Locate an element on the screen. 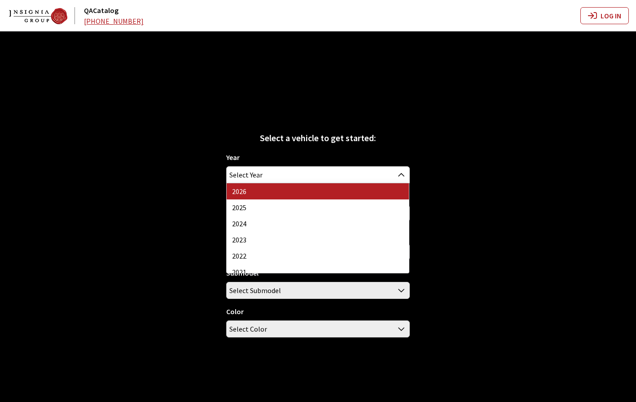 The image size is (636, 402). li: 2026 is located at coordinates (318, 192).